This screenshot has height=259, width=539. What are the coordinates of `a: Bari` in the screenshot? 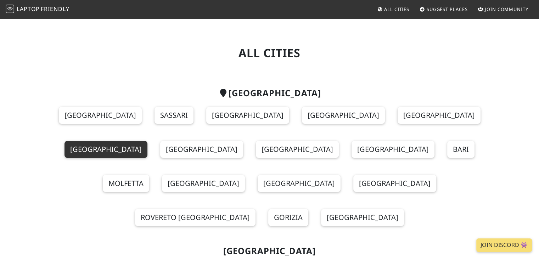 It's located at (461, 149).